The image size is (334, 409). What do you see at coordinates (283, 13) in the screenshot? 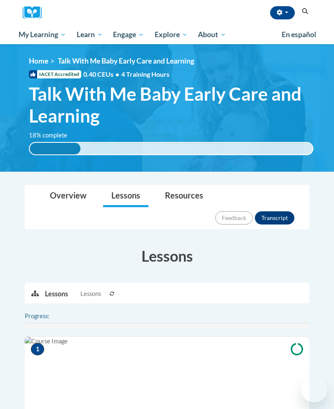
I see `button: Account Settings` at bounding box center [283, 13].